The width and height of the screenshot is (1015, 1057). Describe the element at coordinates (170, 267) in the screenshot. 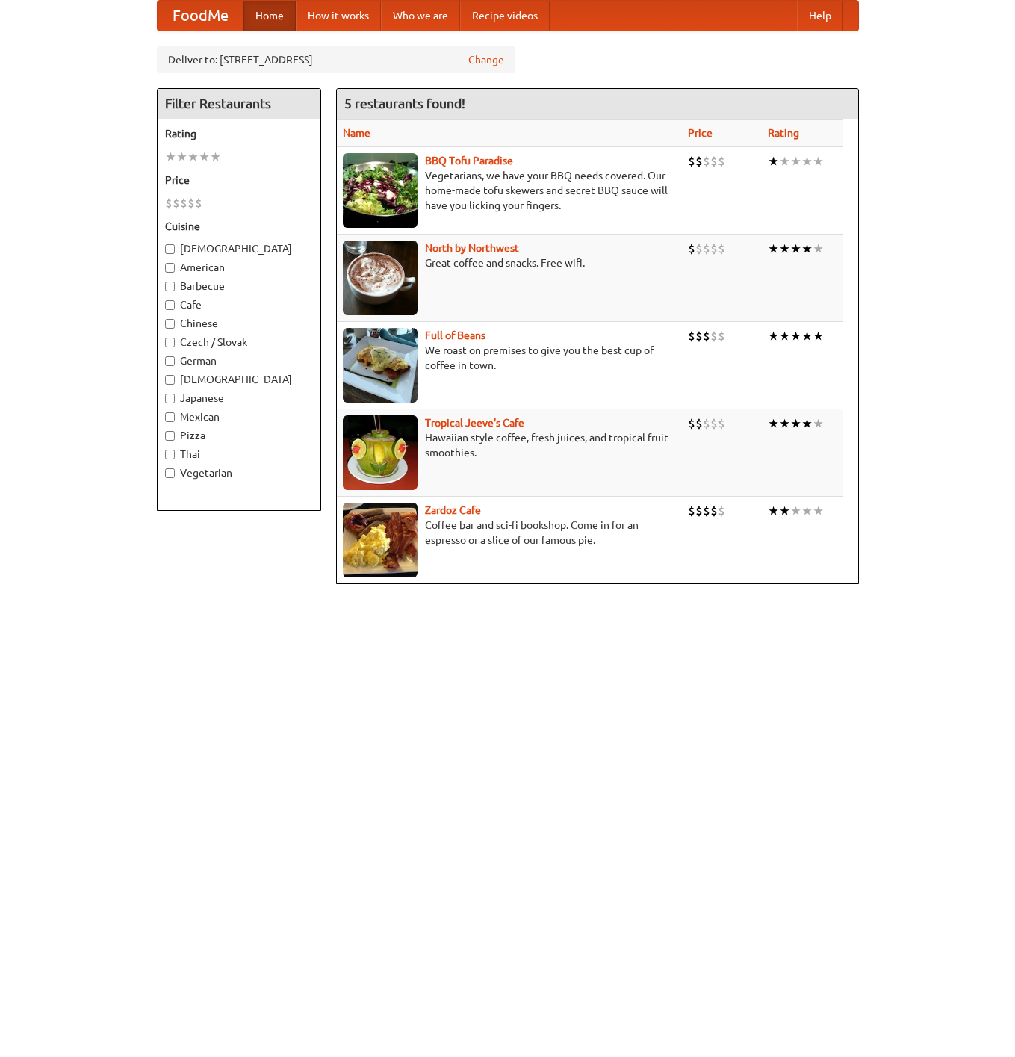

I see `input: American` at that location.